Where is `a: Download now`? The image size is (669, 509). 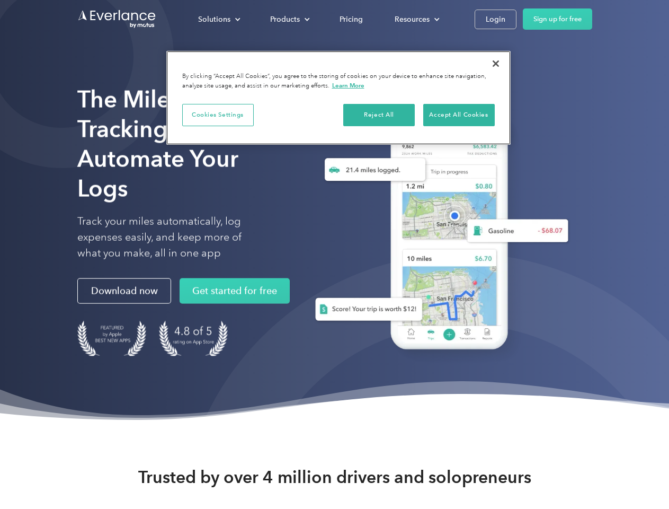 a: Download now is located at coordinates (124, 291).